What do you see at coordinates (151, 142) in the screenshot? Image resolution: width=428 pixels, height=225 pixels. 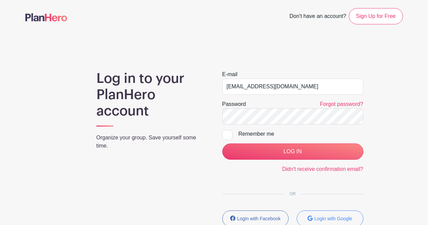 I see `p: Organize your group. Save yourself some time.` at bounding box center [151, 142].